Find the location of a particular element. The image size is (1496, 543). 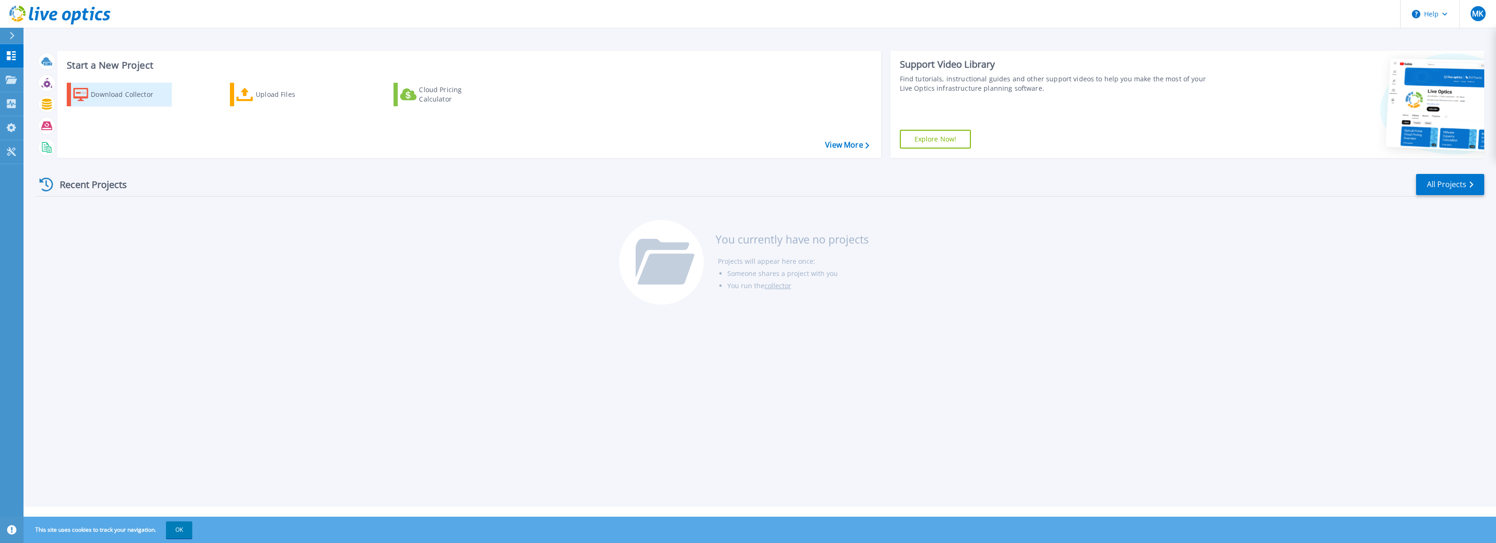

span: MK is located at coordinates (1478, 14).